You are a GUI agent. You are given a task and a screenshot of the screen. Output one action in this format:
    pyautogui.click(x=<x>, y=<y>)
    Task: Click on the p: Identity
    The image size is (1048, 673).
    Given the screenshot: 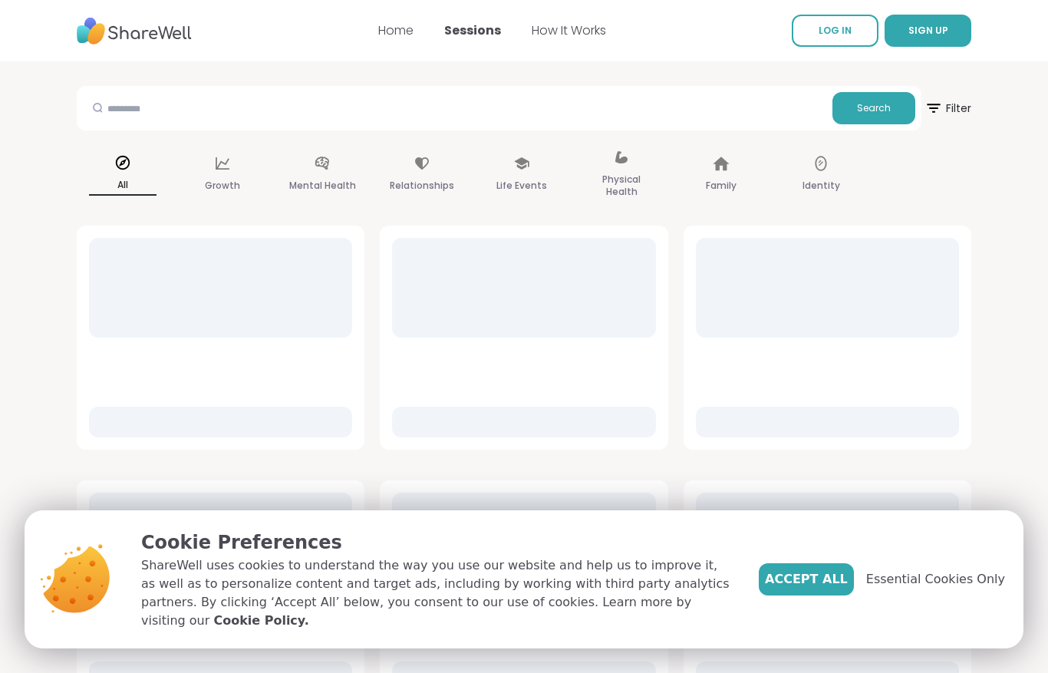 What is the action you would take?
    pyautogui.click(x=821, y=186)
    